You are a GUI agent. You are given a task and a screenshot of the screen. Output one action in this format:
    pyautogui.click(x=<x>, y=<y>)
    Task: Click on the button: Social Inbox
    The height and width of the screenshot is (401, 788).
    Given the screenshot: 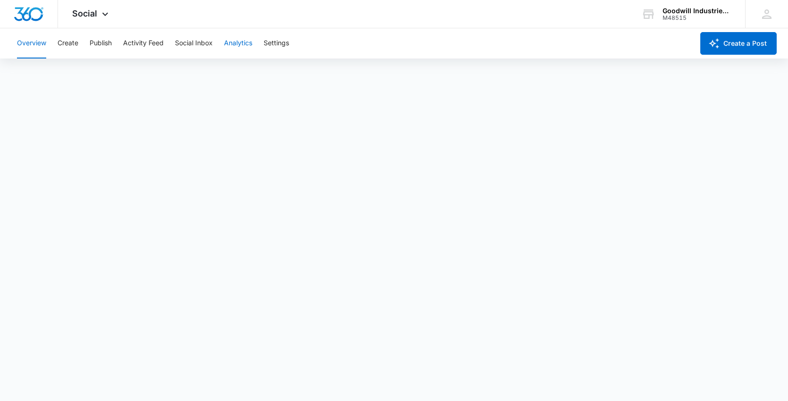 What is the action you would take?
    pyautogui.click(x=194, y=43)
    